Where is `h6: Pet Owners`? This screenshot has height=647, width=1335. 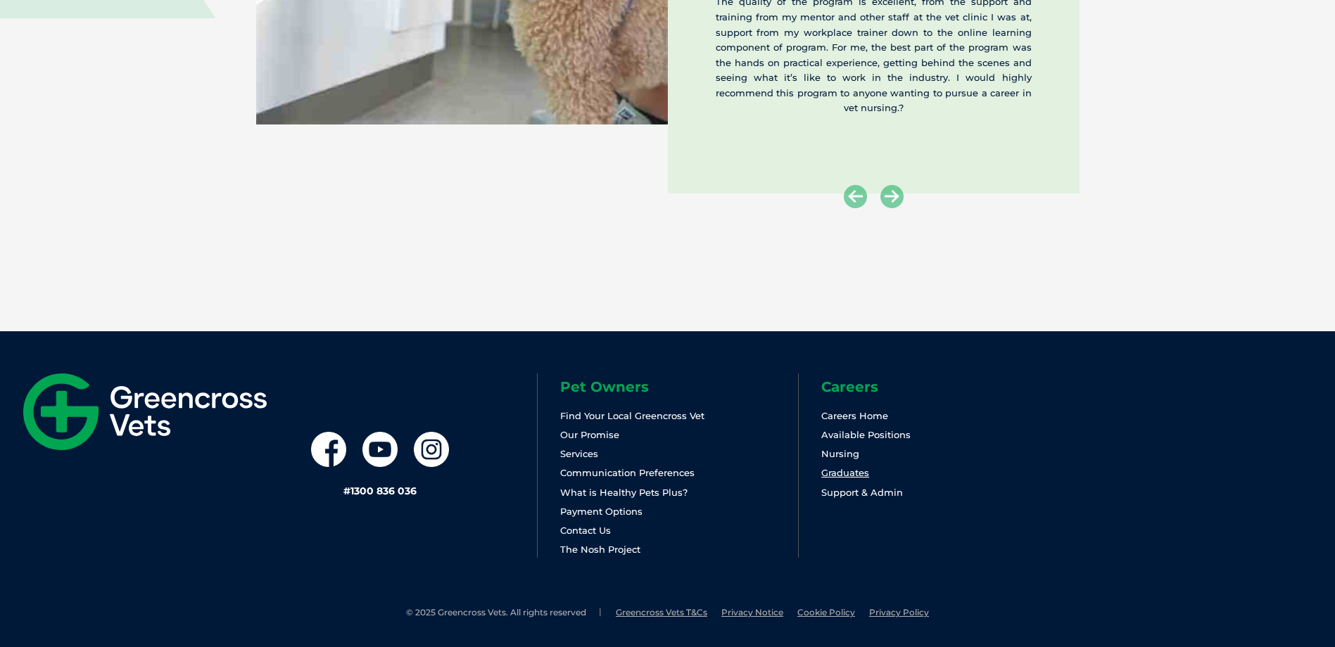 h6: Pet Owners is located at coordinates (679, 387).